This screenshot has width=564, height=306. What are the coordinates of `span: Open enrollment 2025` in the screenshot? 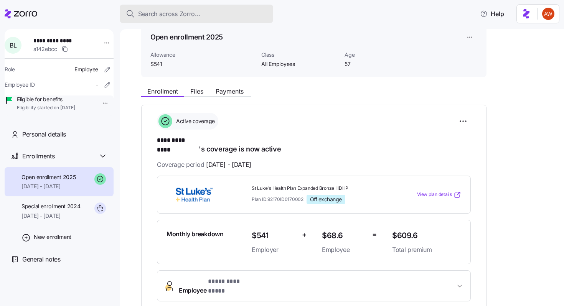 It's located at (48, 177).